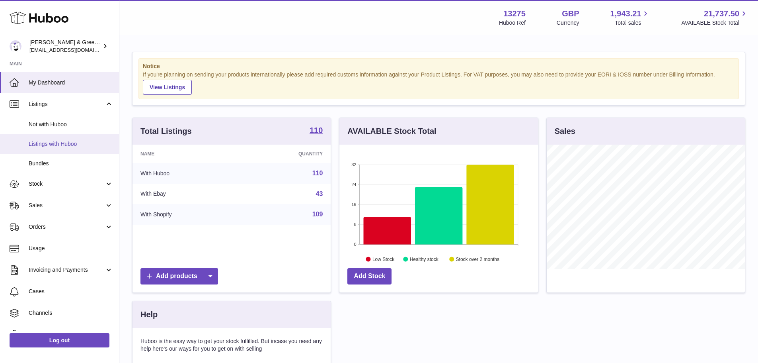 This screenshot has width=758, height=363. Describe the element at coordinates (356, 244) in the screenshot. I see `text: 0` at that location.